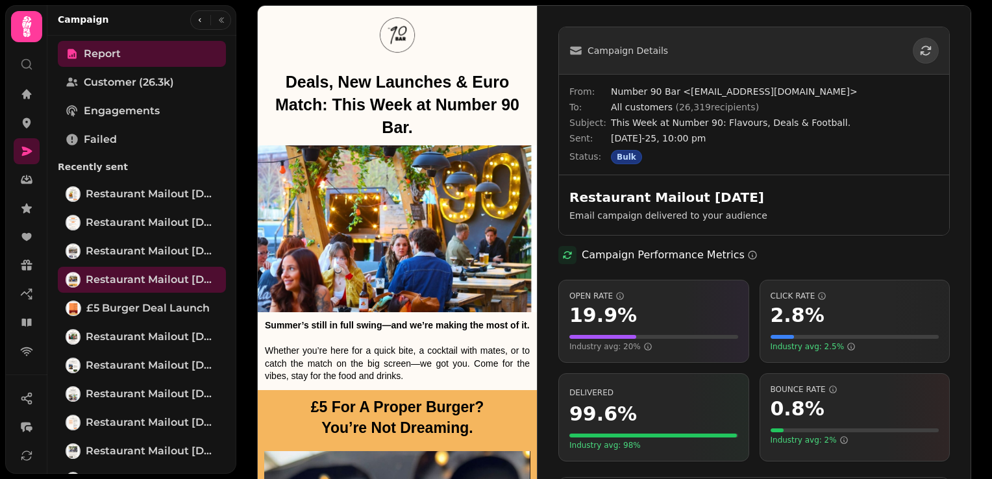 The height and width of the screenshot is (479, 992). Describe the element at coordinates (590, 157) in the screenshot. I see `span: Status:` at that location.